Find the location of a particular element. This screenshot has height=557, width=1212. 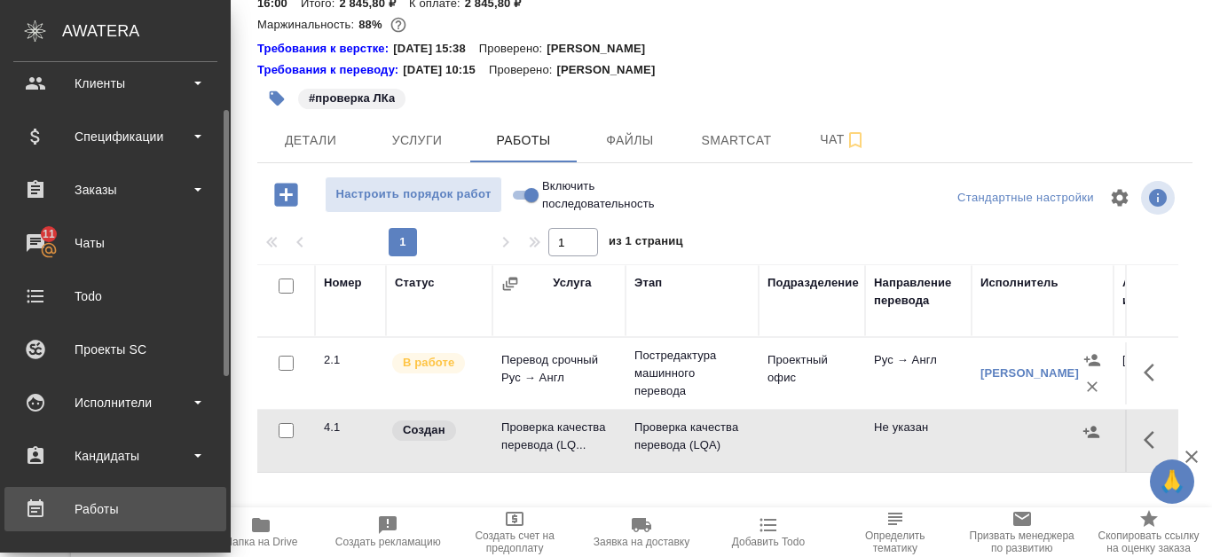

span: Посмотреть информацию is located at coordinates (1159, 198).